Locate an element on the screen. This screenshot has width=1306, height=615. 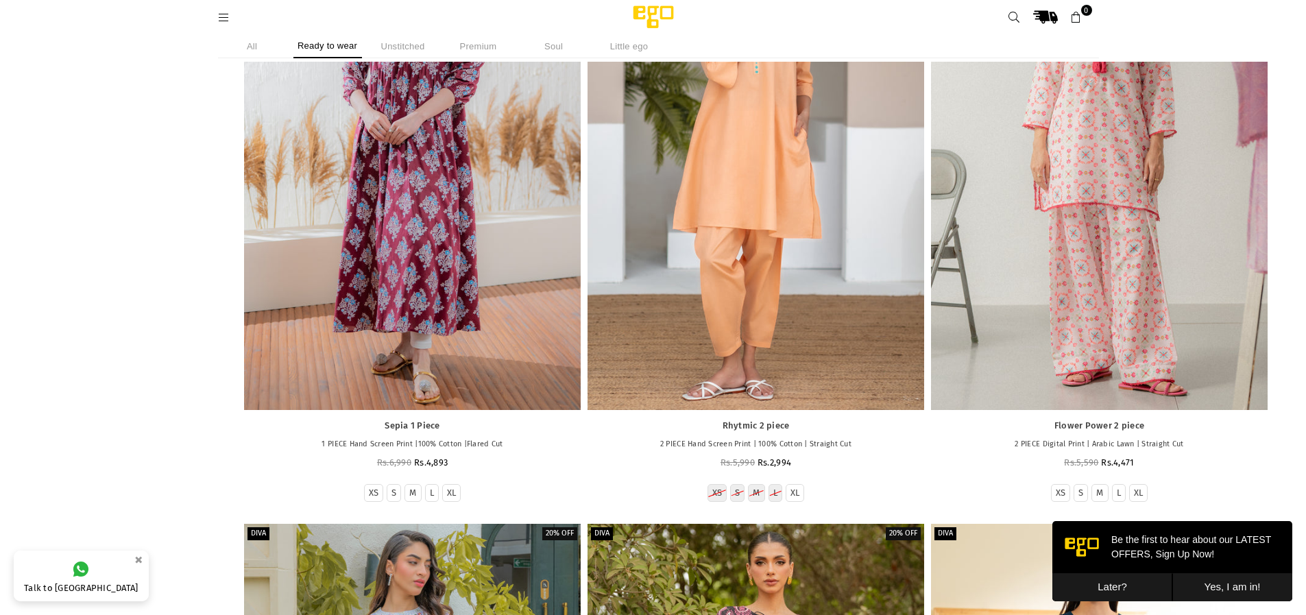
li: Soul is located at coordinates (554, 46).